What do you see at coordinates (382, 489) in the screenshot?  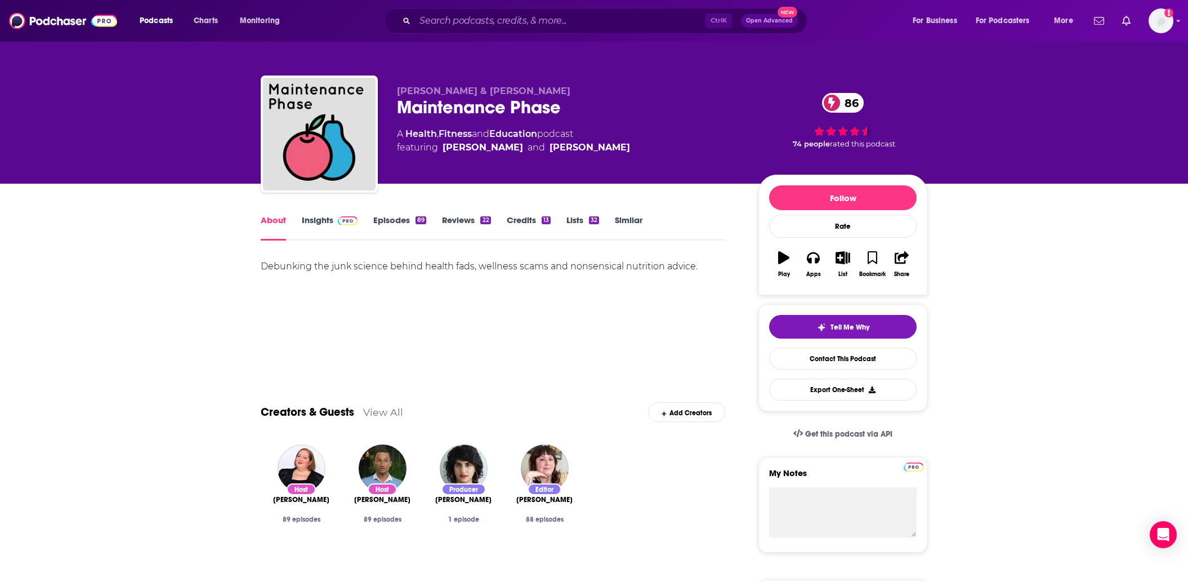 I see `div: Host` at bounding box center [382, 489].